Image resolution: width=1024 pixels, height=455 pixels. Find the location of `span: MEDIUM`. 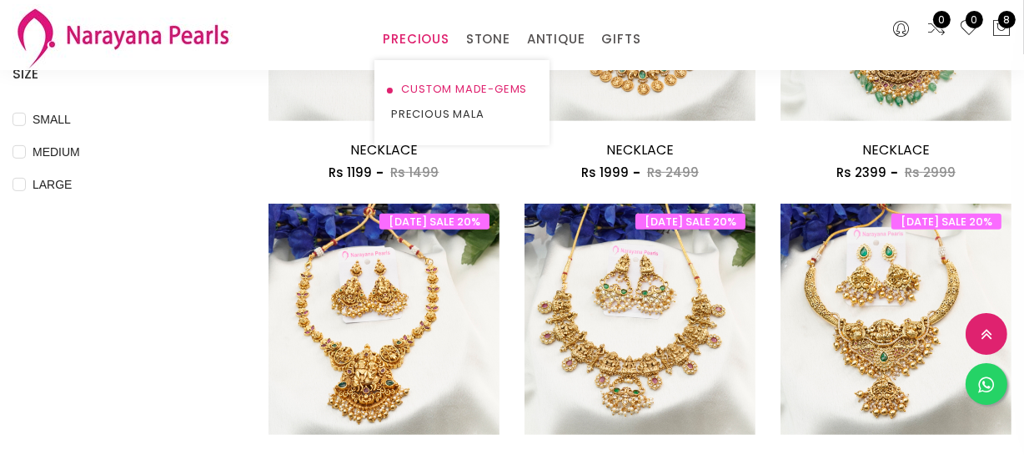

span: MEDIUM is located at coordinates (56, 152).